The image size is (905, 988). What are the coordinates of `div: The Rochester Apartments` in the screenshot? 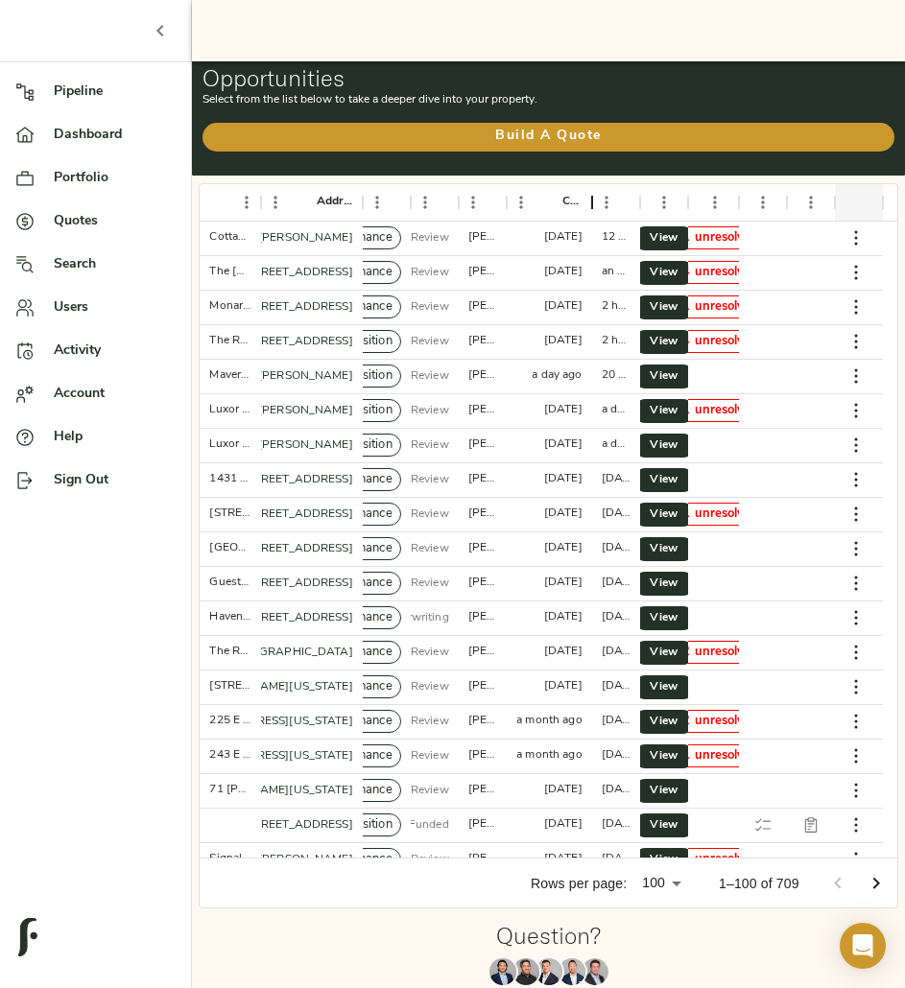 It's located at (229, 652).